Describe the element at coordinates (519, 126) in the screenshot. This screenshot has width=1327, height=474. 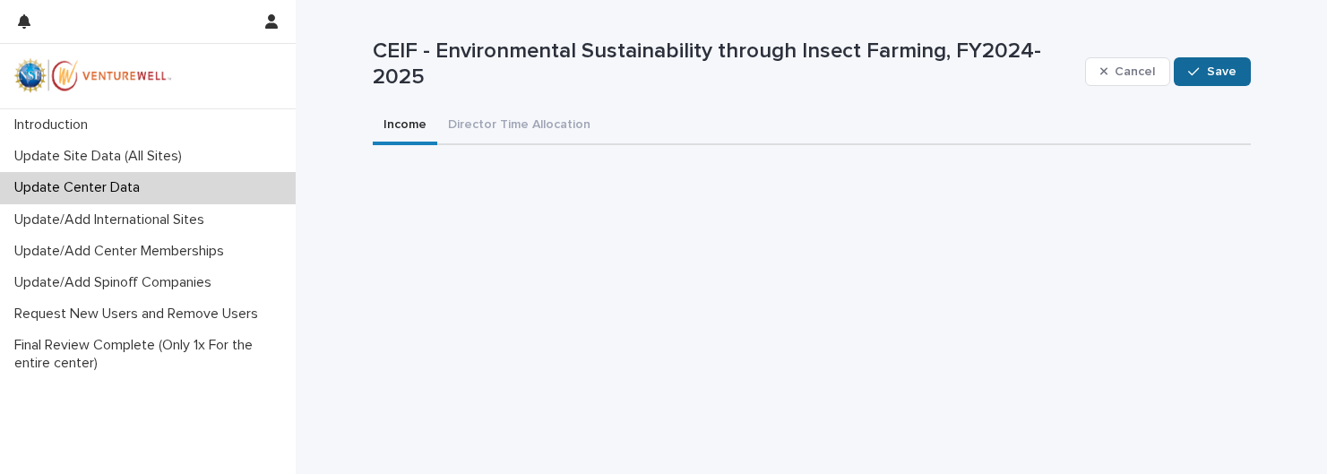
I see `button: Director Time Allocation` at that location.